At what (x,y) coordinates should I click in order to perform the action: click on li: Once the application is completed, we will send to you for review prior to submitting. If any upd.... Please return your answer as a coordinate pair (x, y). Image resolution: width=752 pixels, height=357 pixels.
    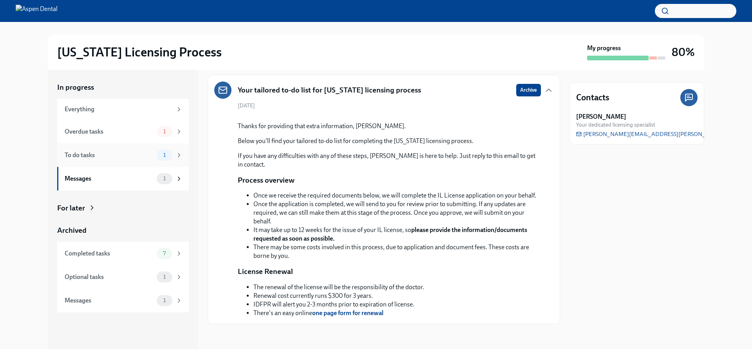
    Looking at the image, I should click on (397, 213).